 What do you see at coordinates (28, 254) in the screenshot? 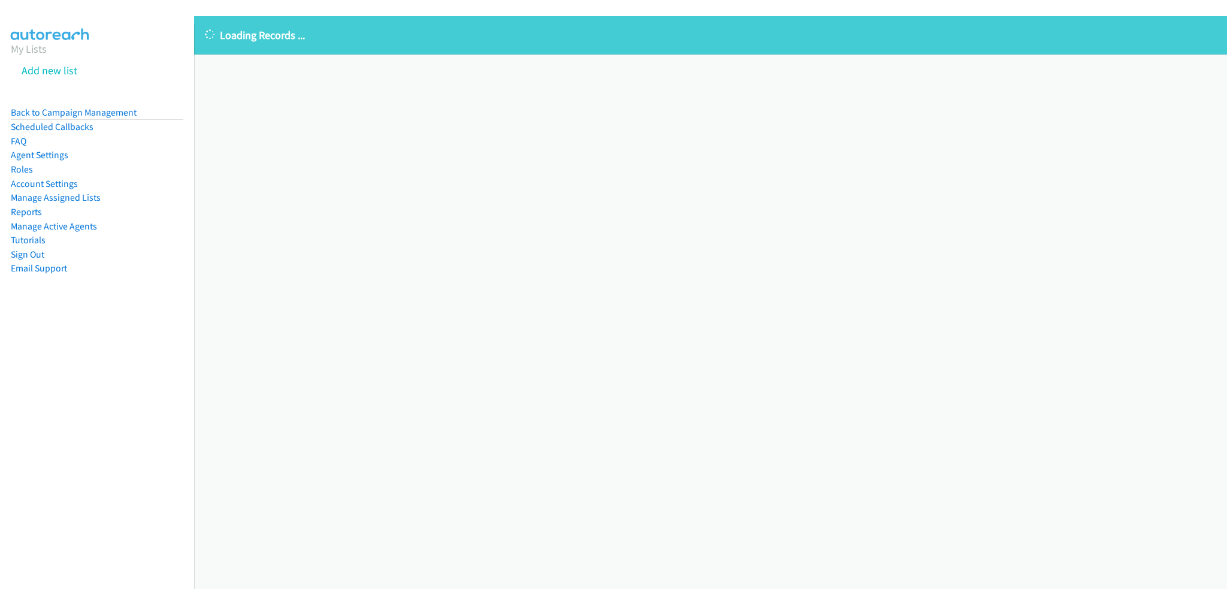
I see `a: Sign Out` at bounding box center [28, 254].